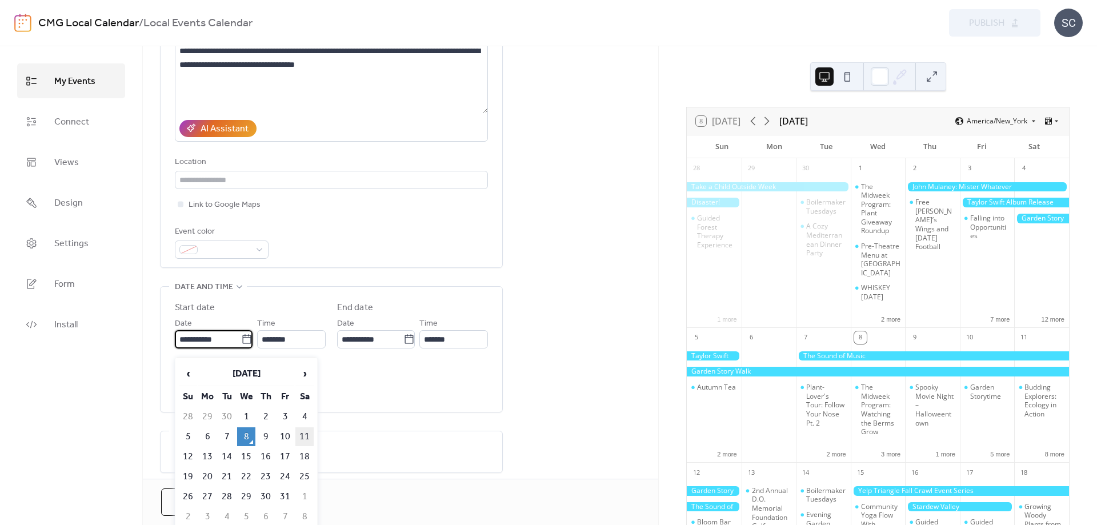 This screenshot has height=525, width=1097. I want to click on td: 13, so click(207, 456).